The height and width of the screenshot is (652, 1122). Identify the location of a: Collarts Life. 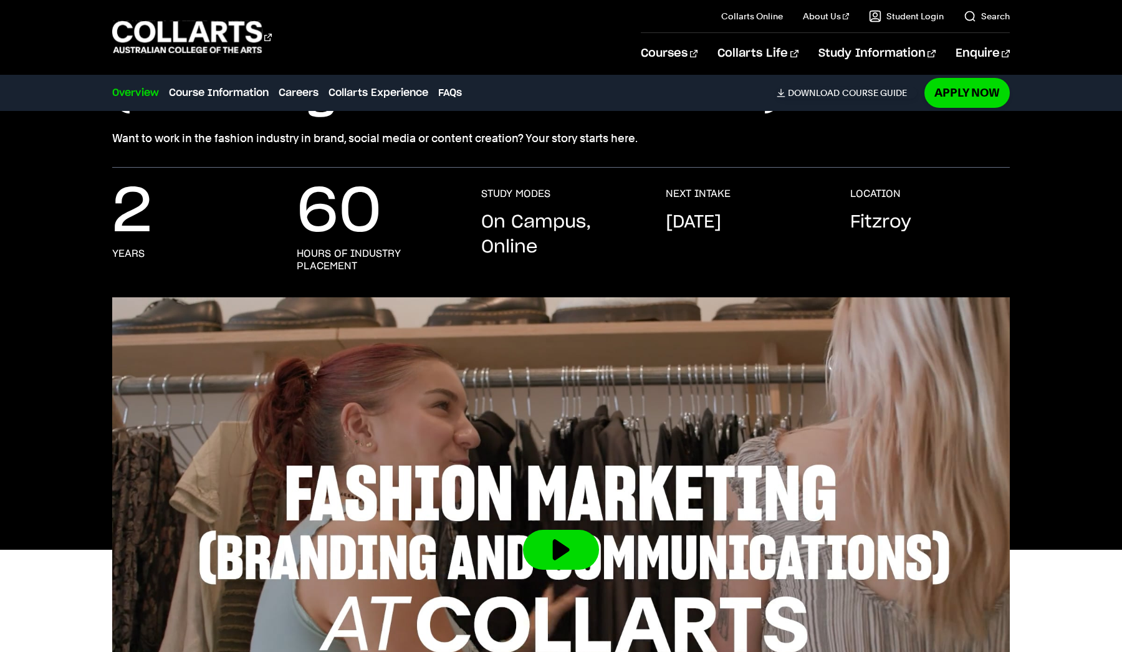
(757, 54).